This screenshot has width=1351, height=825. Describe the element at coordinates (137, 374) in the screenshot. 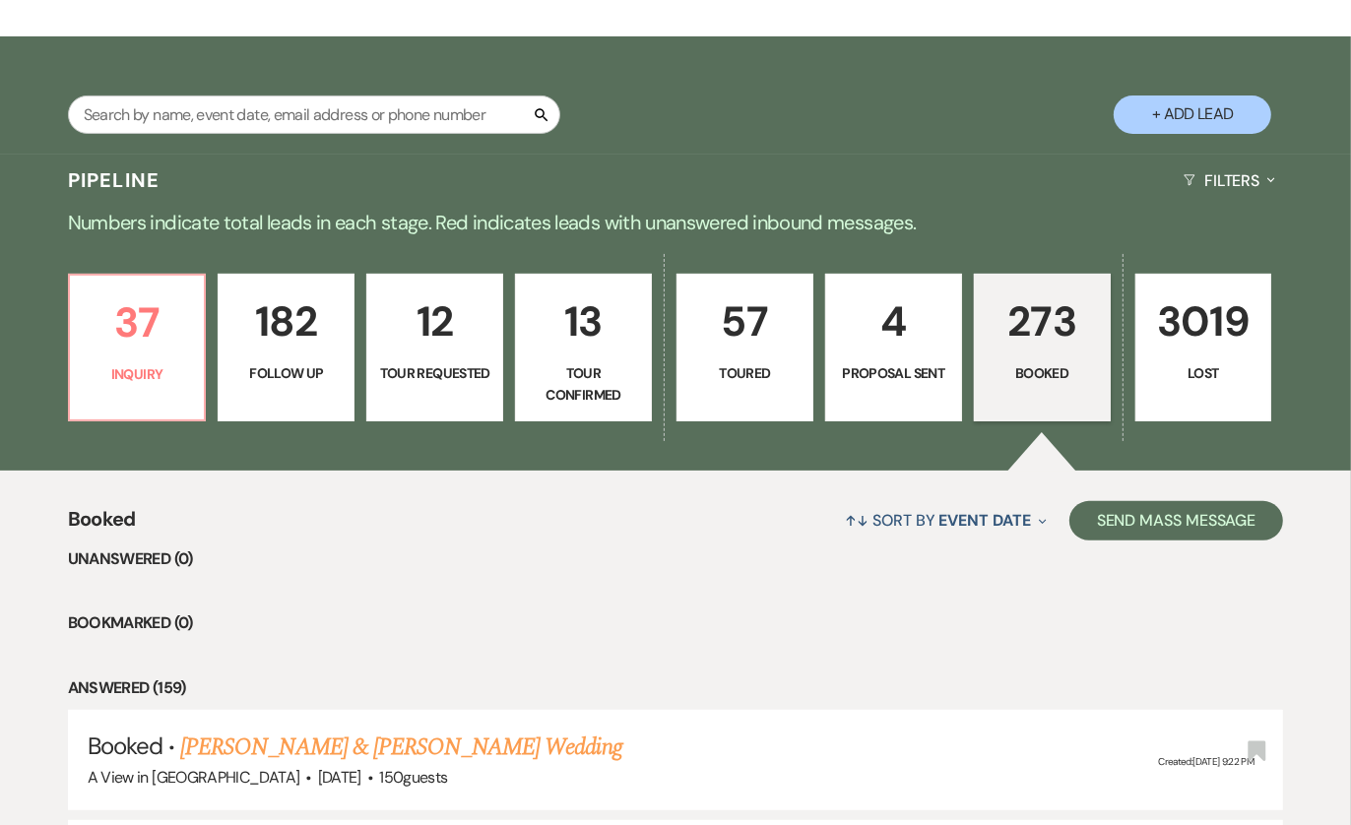

I see `p: Inquiry` at that location.